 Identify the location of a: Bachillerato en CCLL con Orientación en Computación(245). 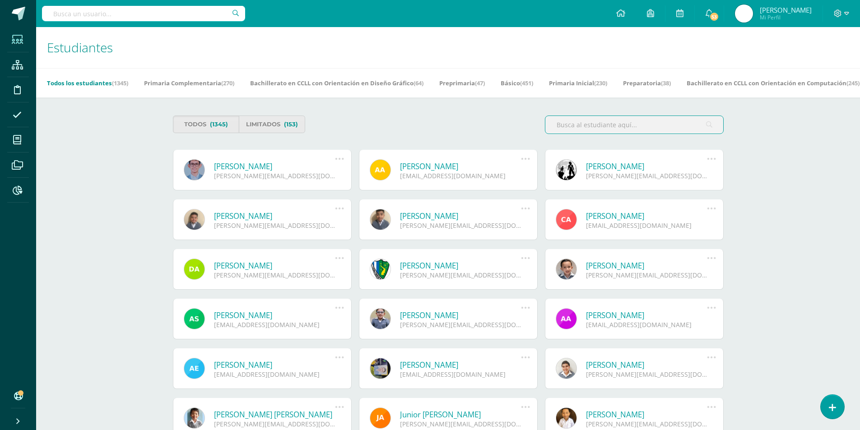
(773, 83).